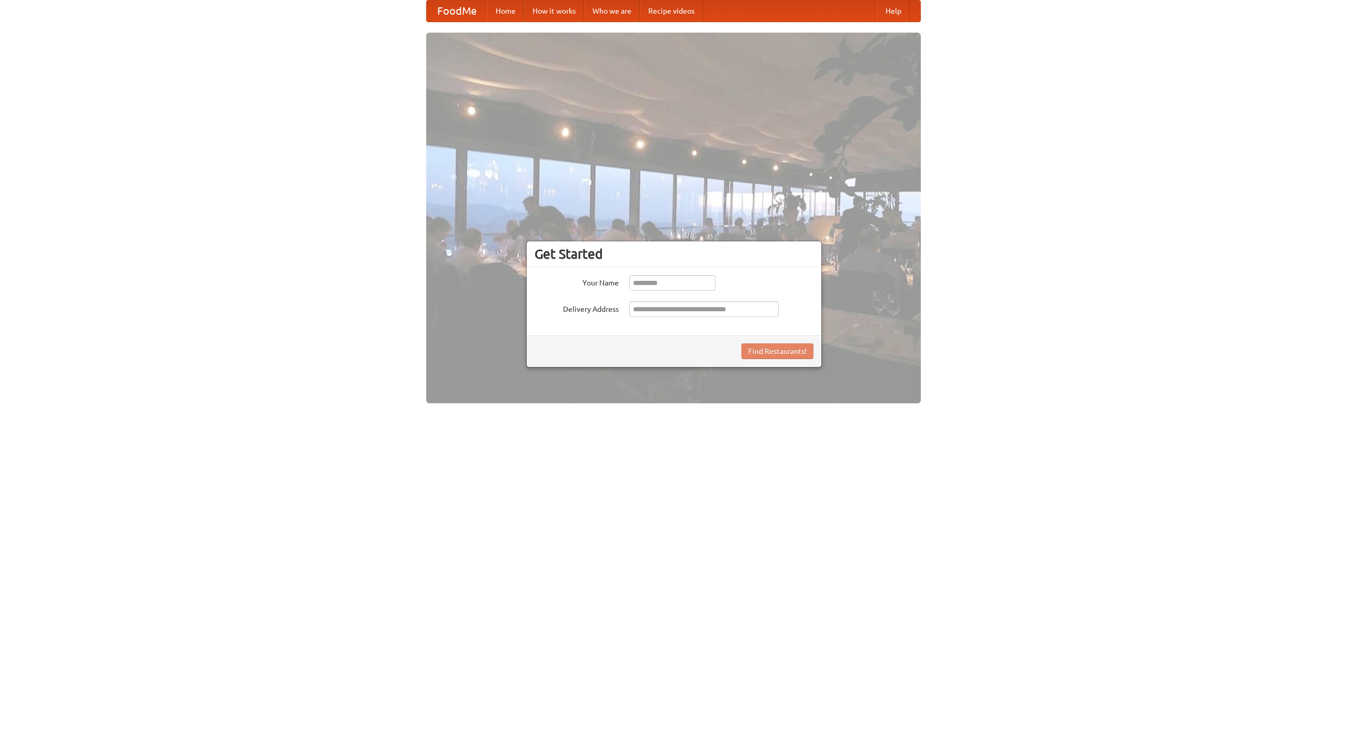  I want to click on a: Recipe videos, so click(671, 11).